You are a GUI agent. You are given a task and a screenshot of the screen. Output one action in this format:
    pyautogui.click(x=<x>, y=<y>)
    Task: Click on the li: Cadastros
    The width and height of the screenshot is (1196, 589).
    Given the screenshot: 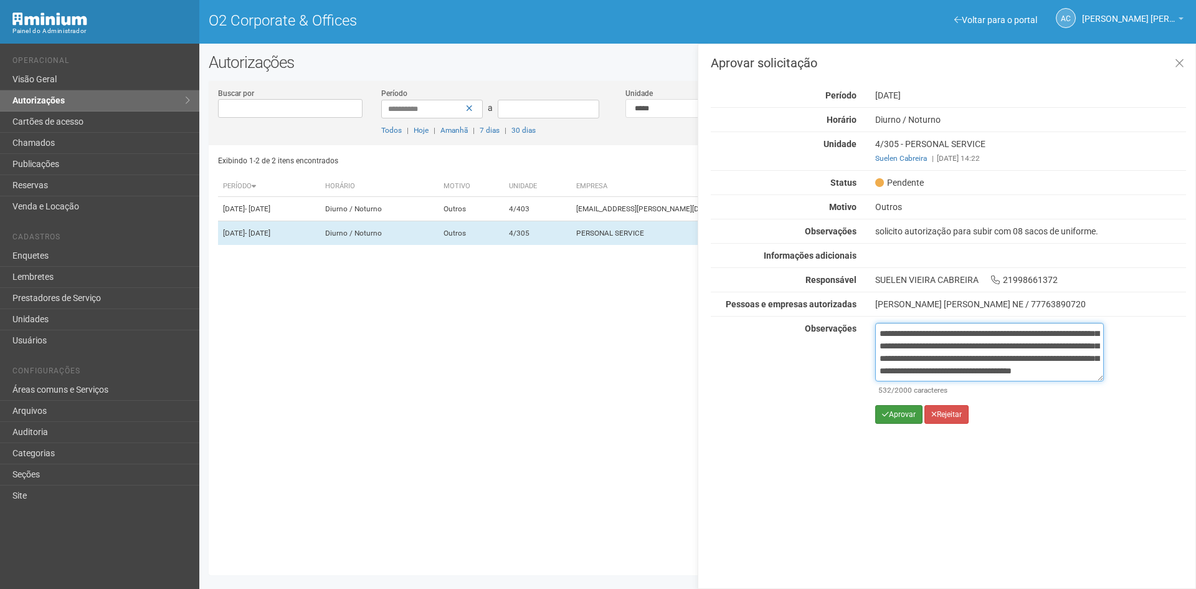 What is the action you would take?
    pyautogui.click(x=101, y=239)
    